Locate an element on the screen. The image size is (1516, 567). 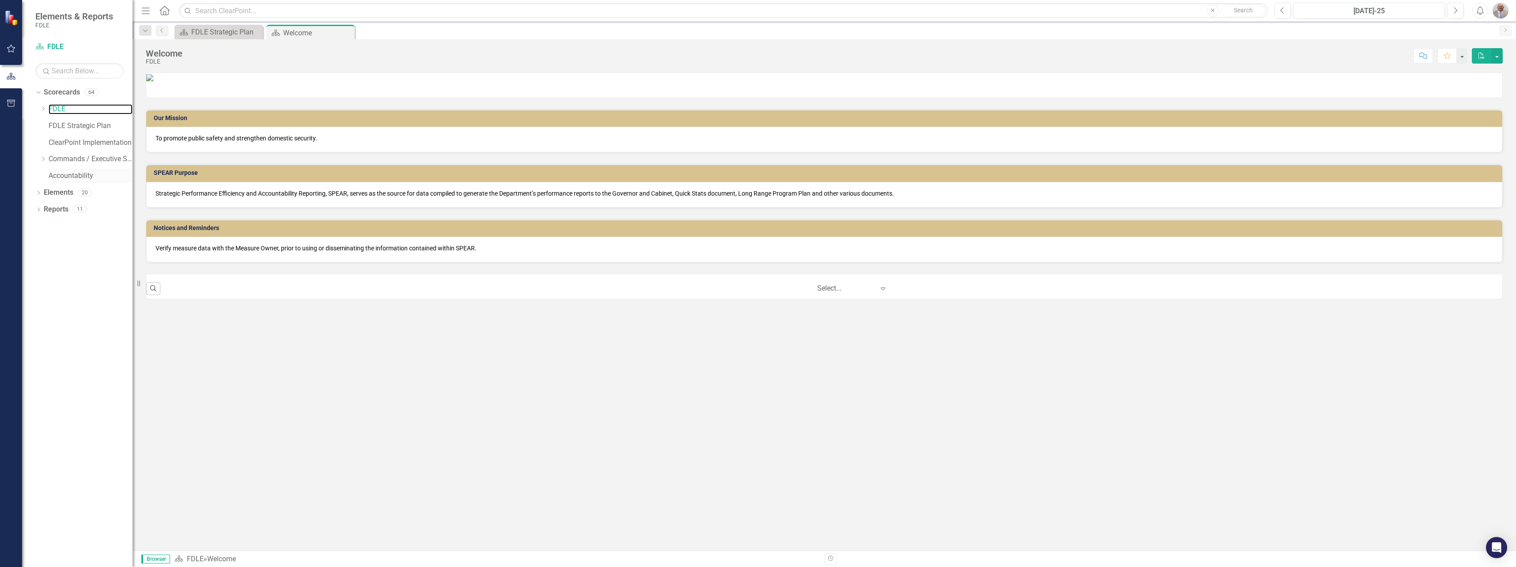
a: Accountability is located at coordinates (91, 176).